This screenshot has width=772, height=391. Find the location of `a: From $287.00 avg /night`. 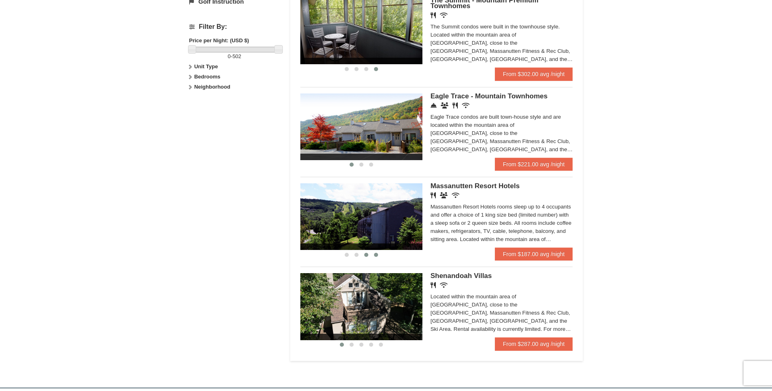

a: From $287.00 avg /night is located at coordinates (534, 344).